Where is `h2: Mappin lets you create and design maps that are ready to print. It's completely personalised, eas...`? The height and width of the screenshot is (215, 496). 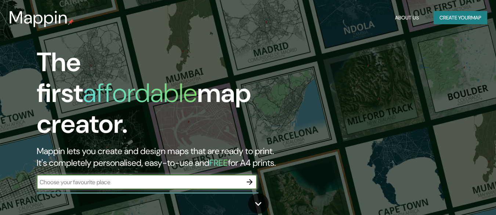 h2: Mappin lets you create and design maps that are ready to print. It's completely personalised, eas... is located at coordinates (161, 157).